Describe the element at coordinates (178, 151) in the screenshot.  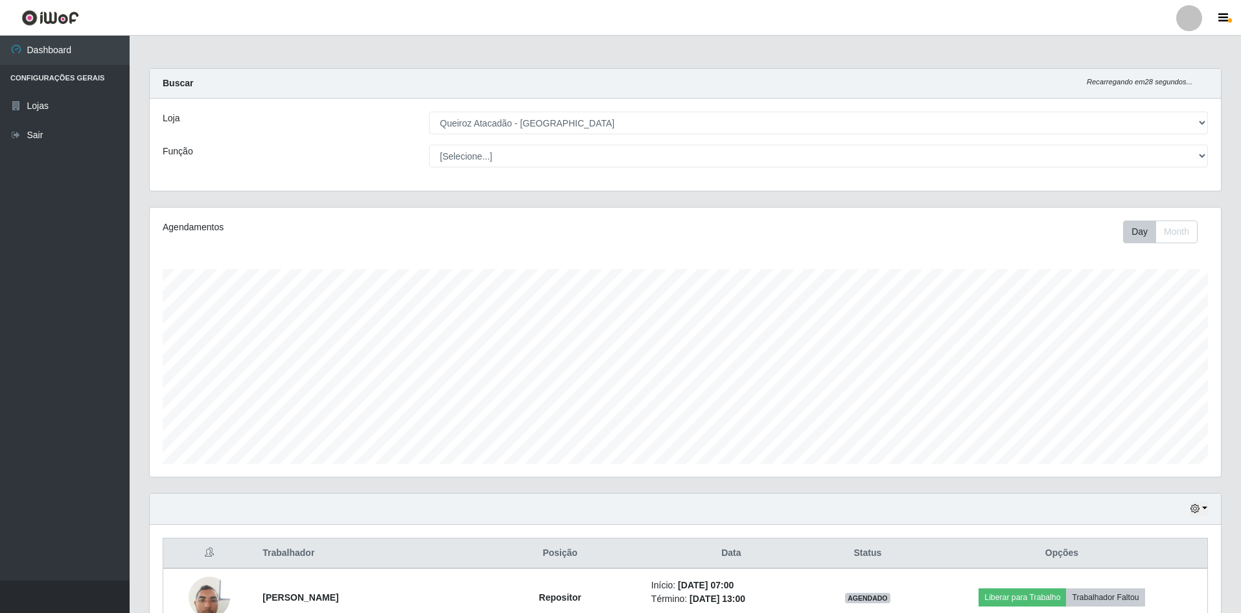
I see `label: Função` at that location.